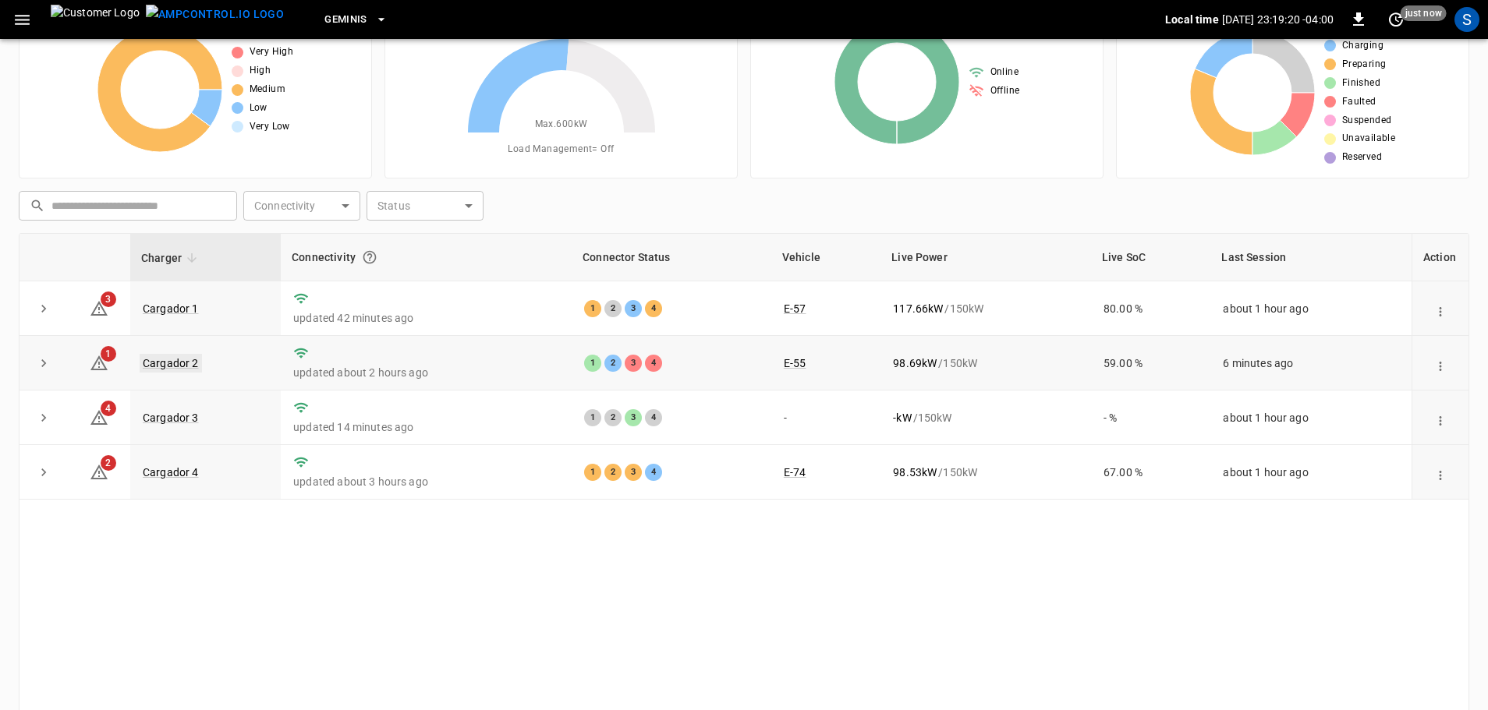 The width and height of the screenshot is (1488, 710). Describe the element at coordinates (795, 473) in the screenshot. I see `a: E-74` at that location.